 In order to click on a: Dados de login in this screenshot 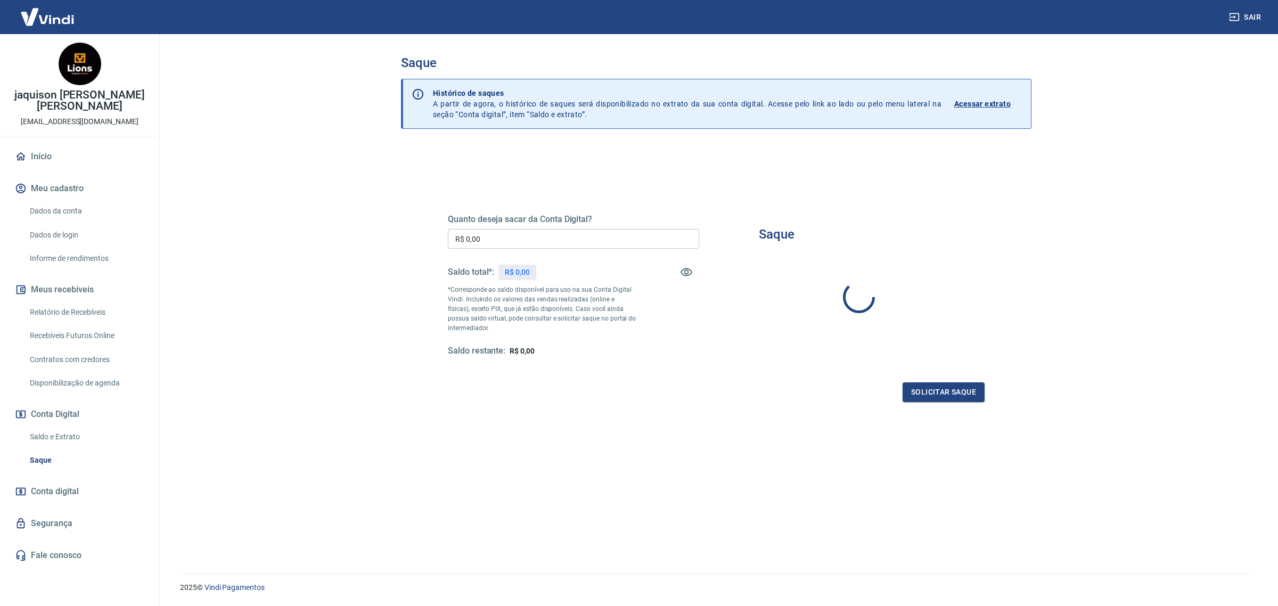, I will do `click(86, 235)`.